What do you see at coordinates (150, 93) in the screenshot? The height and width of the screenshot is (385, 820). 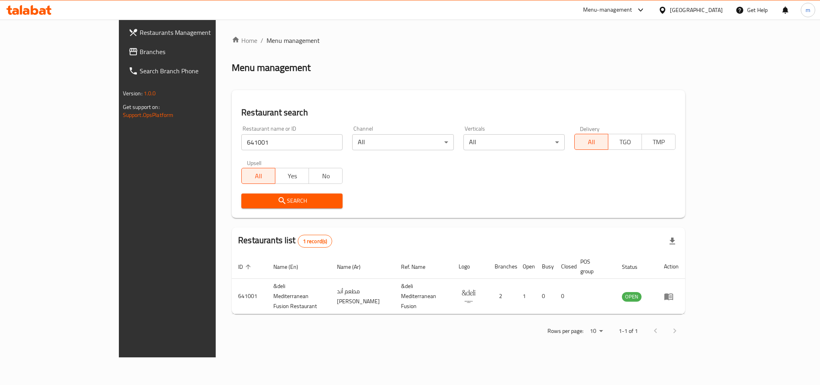 I see `span: 1.0.0` at bounding box center [150, 93].